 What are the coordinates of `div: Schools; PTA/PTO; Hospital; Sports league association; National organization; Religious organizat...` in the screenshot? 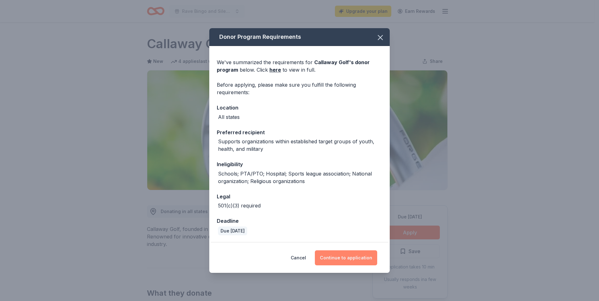 It's located at (300, 178).